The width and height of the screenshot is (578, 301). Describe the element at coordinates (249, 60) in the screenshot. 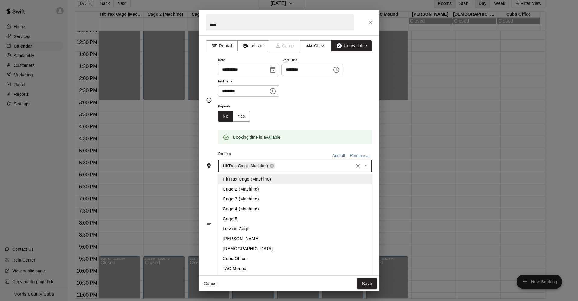

I see `span: Date` at that location.